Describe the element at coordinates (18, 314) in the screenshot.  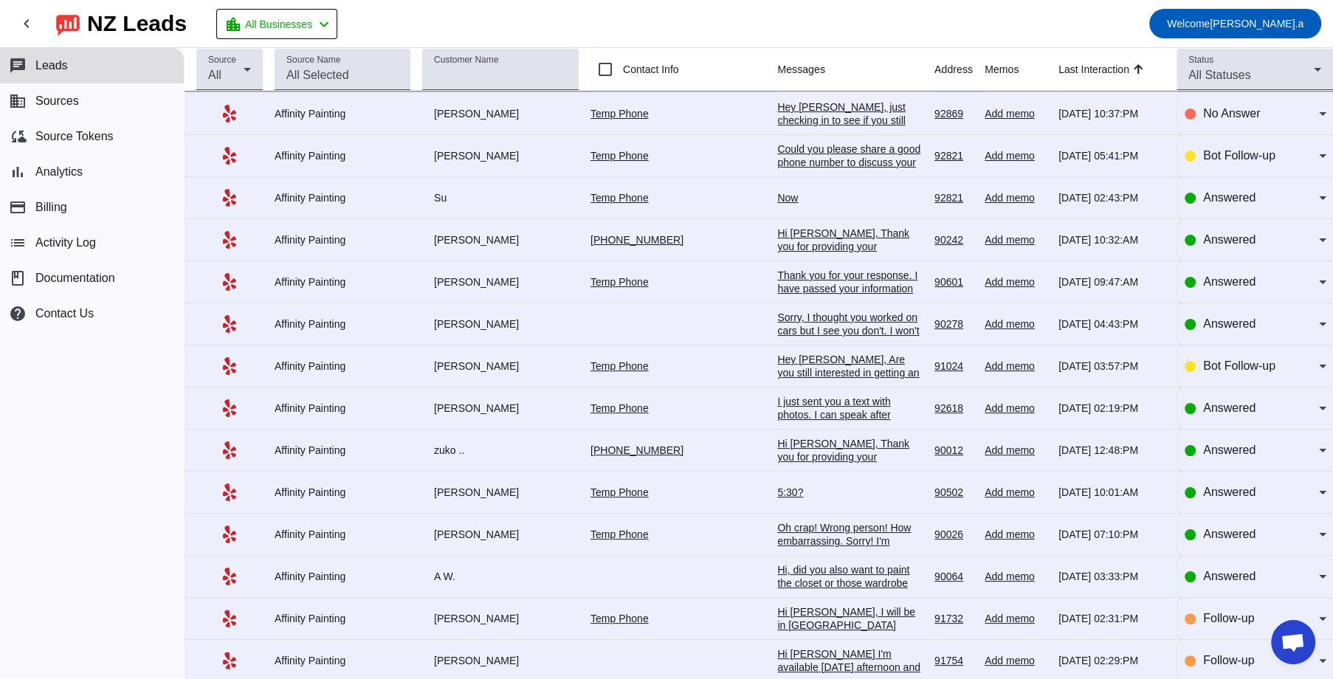
I see `mat-icon: help` at that location.